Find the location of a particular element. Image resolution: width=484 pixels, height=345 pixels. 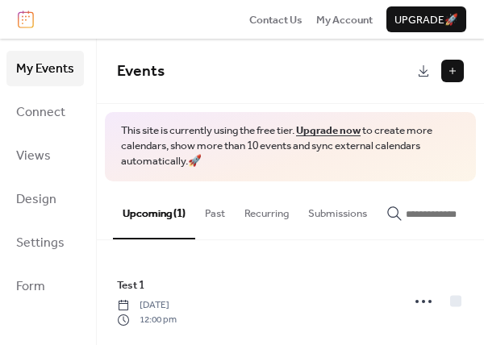

span: Design is located at coordinates (36, 200).